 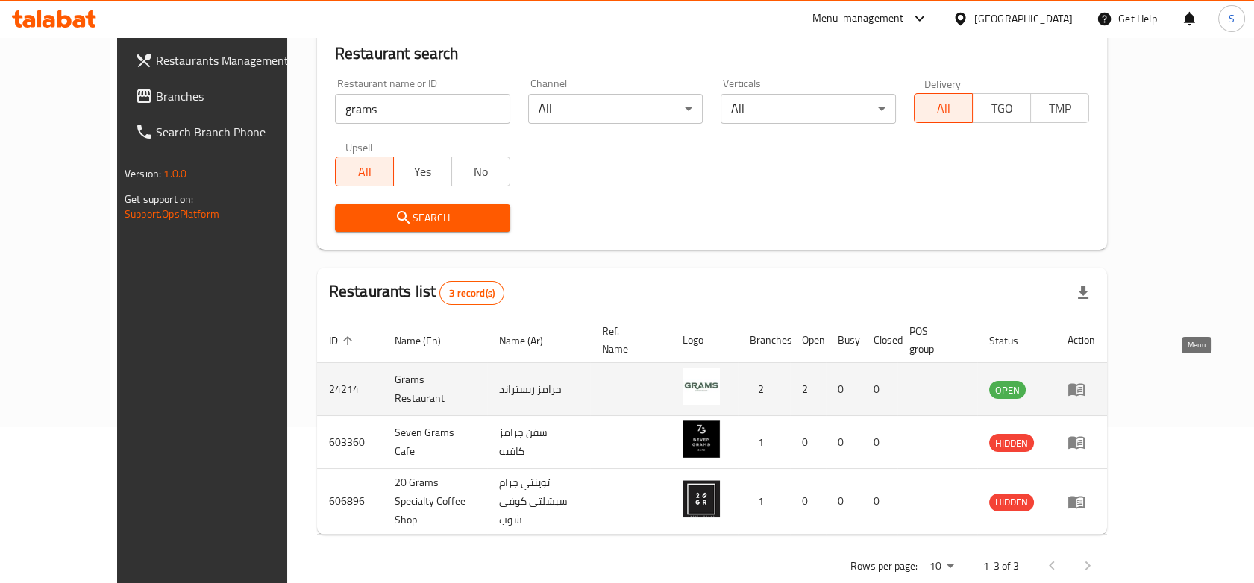 What do you see at coordinates (712, 426) in the screenshot?
I see `table: enhanced table` at bounding box center [712, 426].